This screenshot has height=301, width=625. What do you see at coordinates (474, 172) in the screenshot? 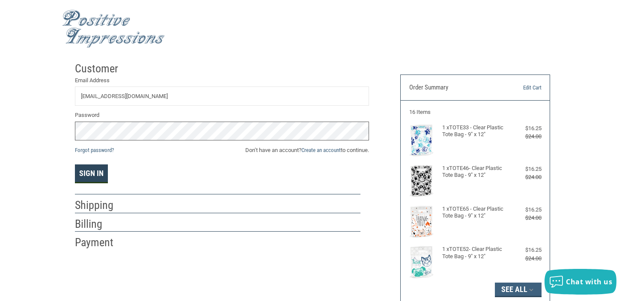
I see `h4: 1 x TOTE46- Clear Plastic Tote Bag - 9" x 12"` at bounding box center [474, 172].